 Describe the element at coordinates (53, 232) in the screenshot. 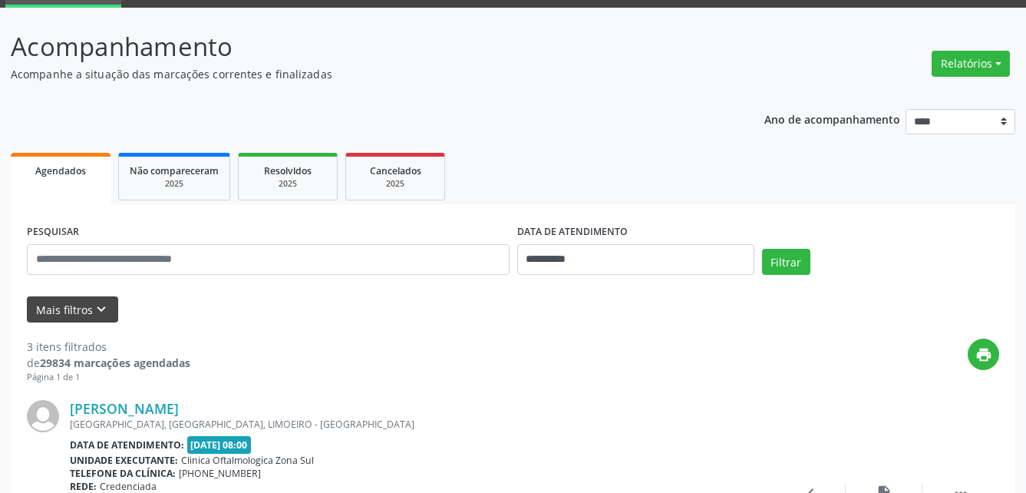

I see `label: PESQUISAR` at that location.